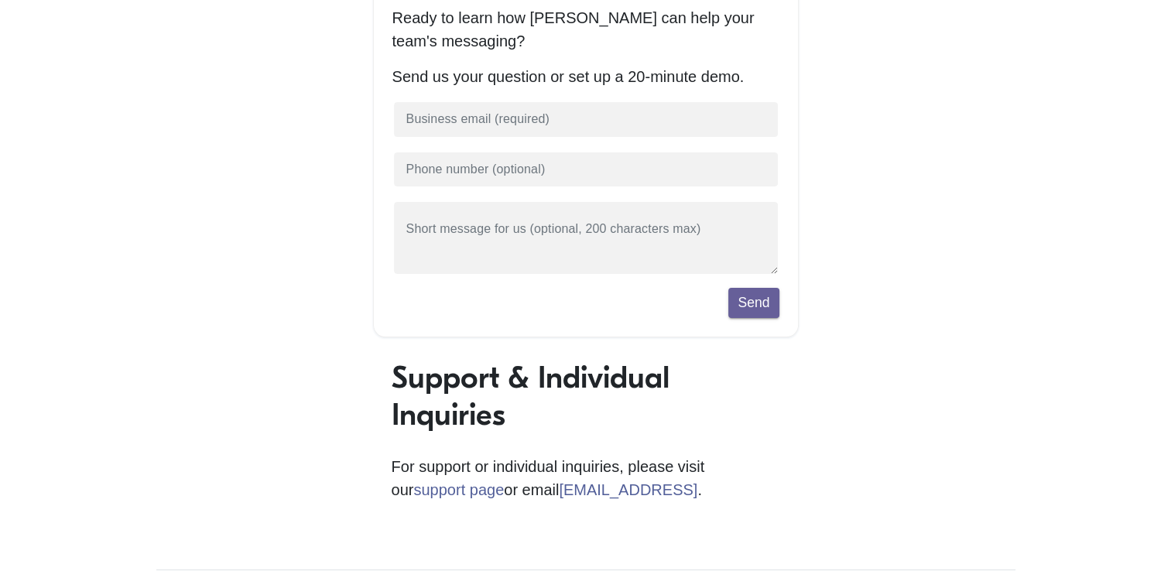 This screenshot has width=1171, height=571. Describe the element at coordinates (753, 303) in the screenshot. I see `button: Send` at that location.